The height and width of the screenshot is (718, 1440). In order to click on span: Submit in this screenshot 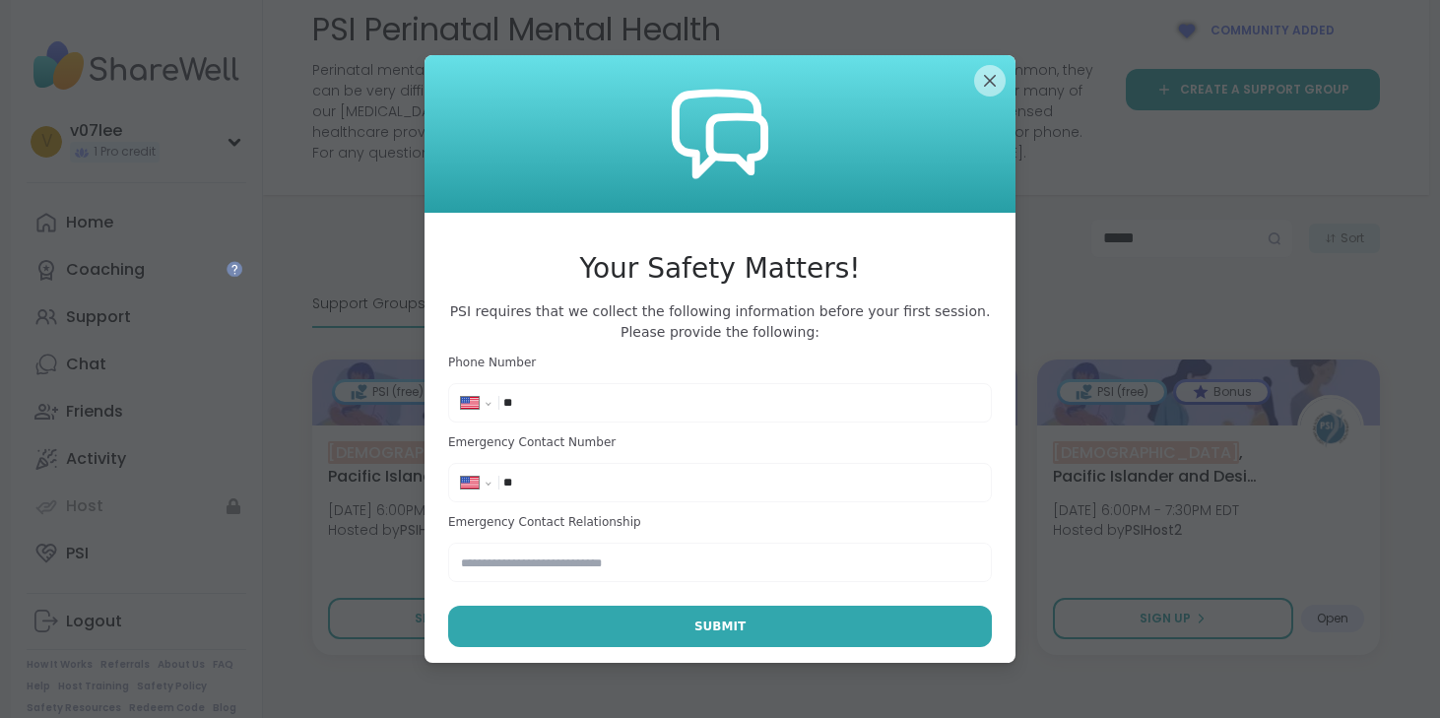, I will do `click(720, 626)`.